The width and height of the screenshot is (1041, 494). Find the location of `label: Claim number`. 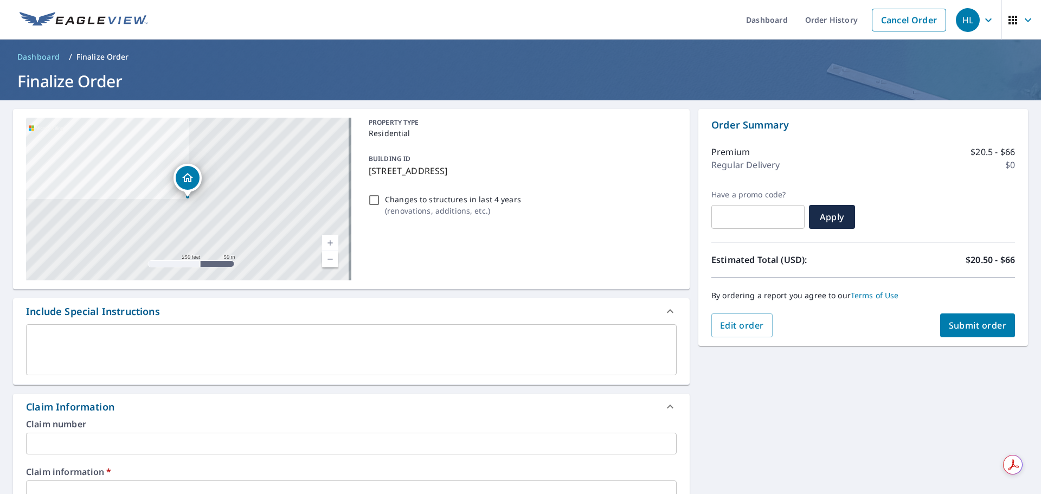

label: Claim number is located at coordinates (351, 424).